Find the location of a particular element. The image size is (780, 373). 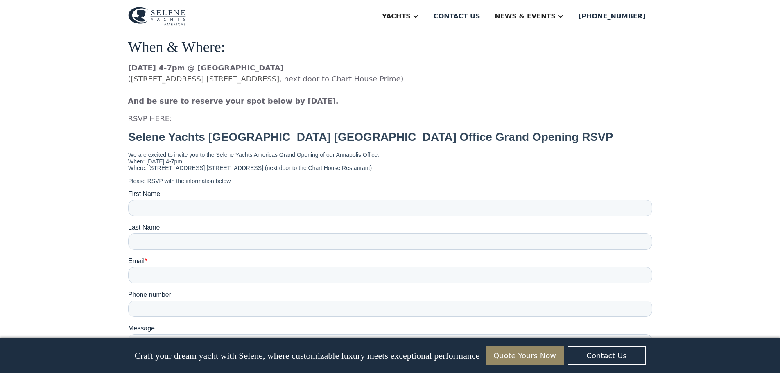

div: News & EVENTS is located at coordinates (525, 16).